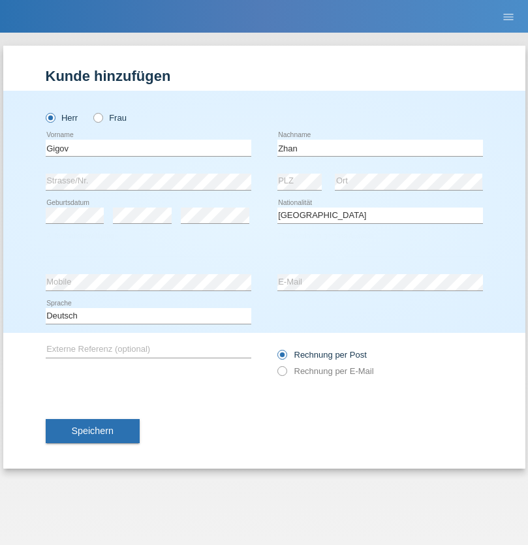  What do you see at coordinates (93, 431) in the screenshot?
I see `span: Speichern` at bounding box center [93, 431].